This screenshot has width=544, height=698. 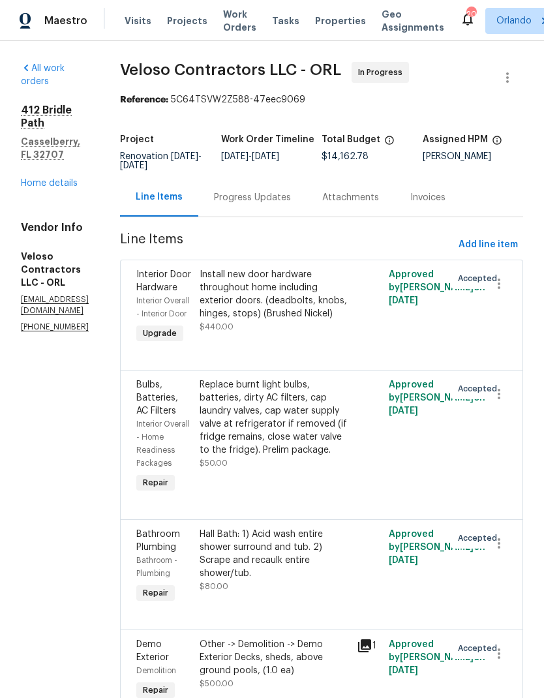 I want to click on div: Progress Updates, so click(x=253, y=198).